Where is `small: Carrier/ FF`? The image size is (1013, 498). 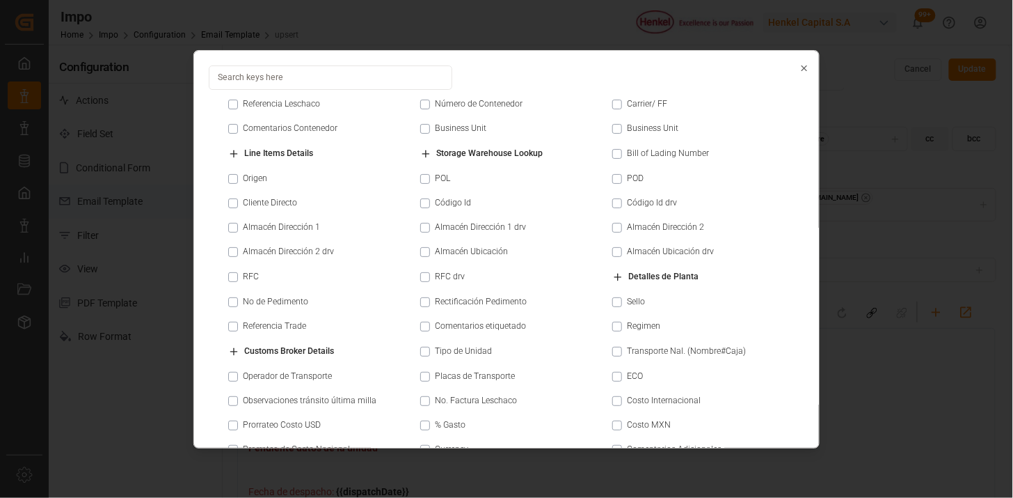
small: Carrier/ FF is located at coordinates (647, 104).